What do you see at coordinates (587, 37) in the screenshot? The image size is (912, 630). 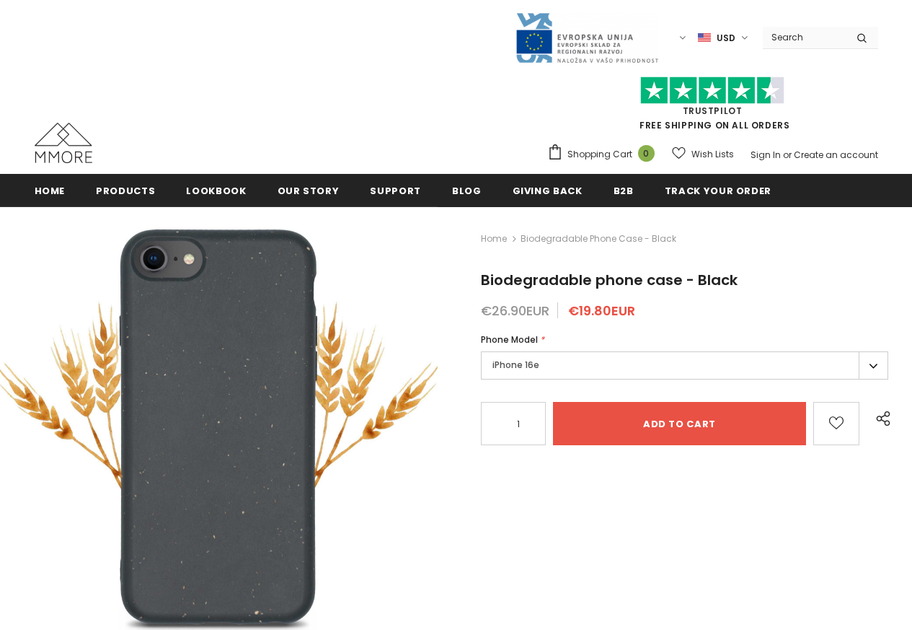 I see `img: Javni Razpis` at bounding box center [587, 37].